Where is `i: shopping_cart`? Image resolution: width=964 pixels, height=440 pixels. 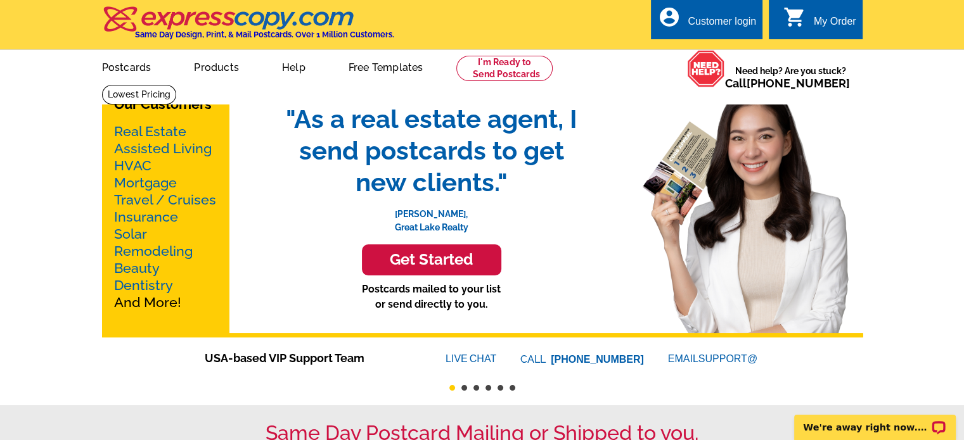 i: shopping_cart is located at coordinates (795, 17).